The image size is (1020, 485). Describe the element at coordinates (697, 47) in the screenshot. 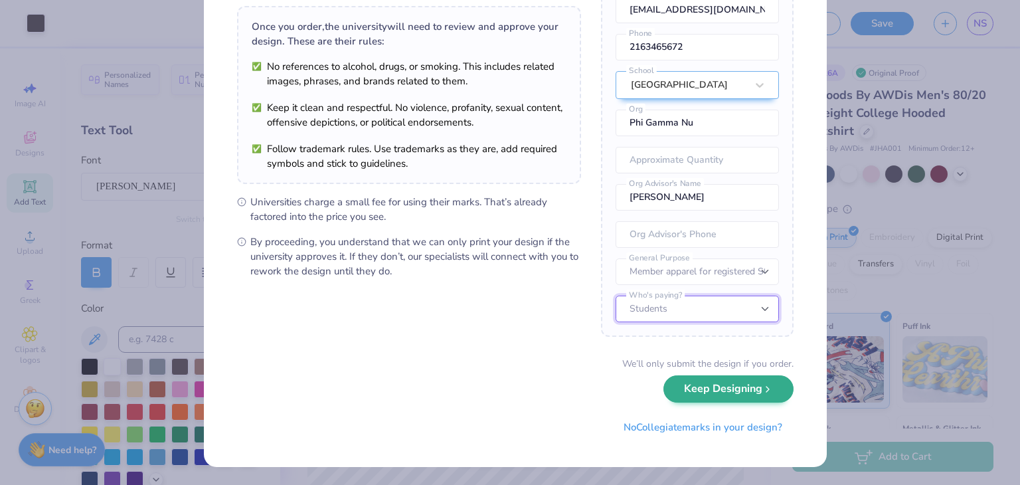

I see `input: Phone` at that location.